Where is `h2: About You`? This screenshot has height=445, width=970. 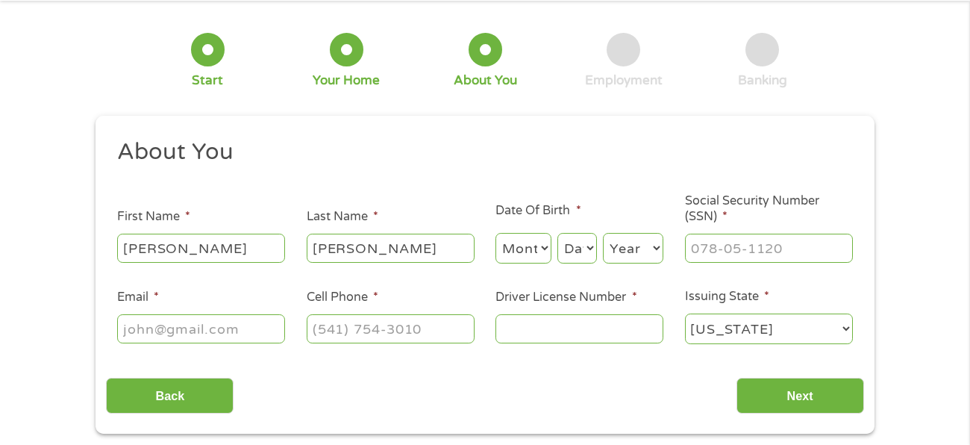
h2: About You is located at coordinates (480, 152).